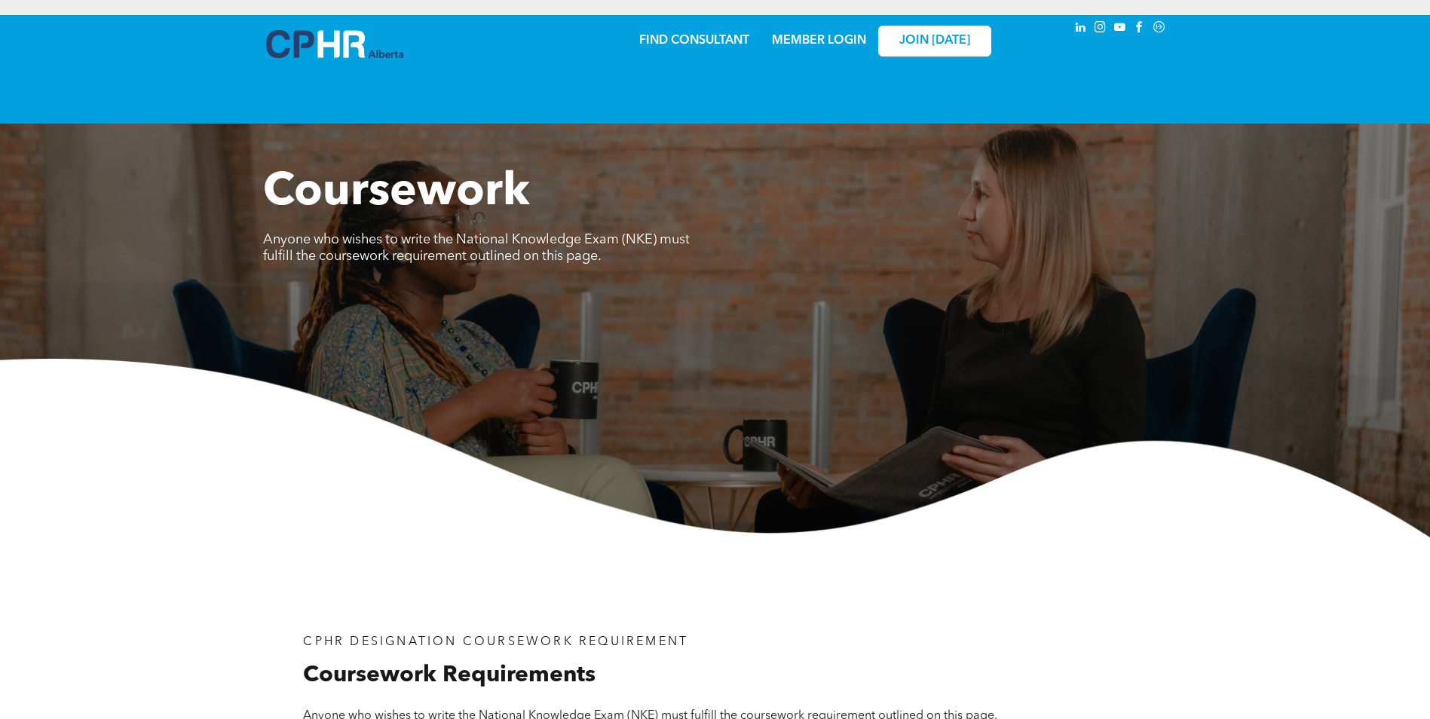 The height and width of the screenshot is (719, 1430). I want to click on a: linkedin, so click(1081, 29).